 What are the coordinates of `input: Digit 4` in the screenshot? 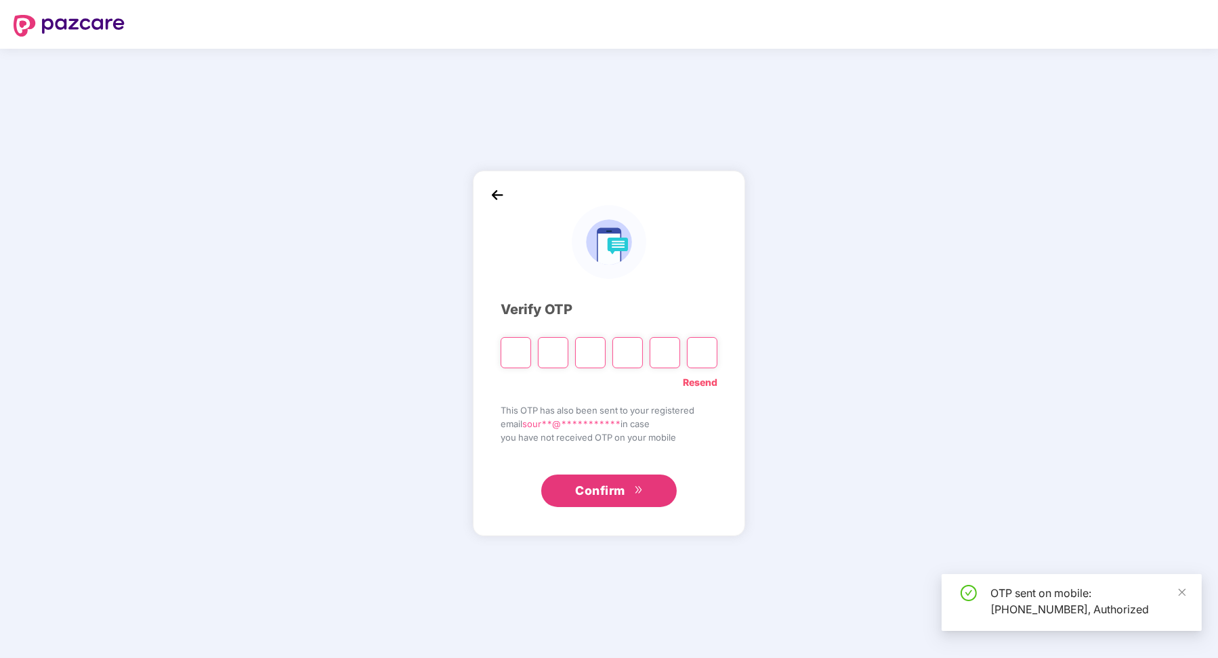 It's located at (627, 353).